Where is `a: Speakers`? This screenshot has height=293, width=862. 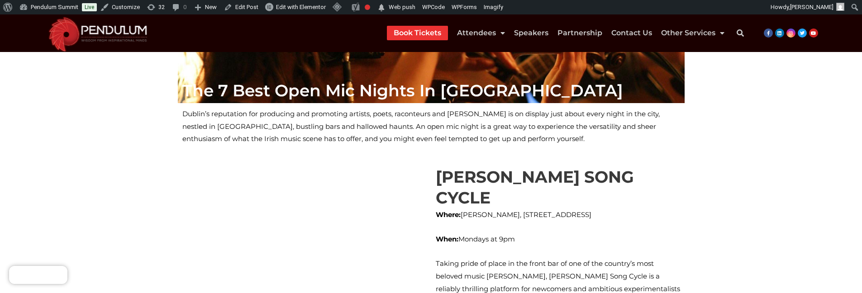 a: Speakers is located at coordinates (531, 33).